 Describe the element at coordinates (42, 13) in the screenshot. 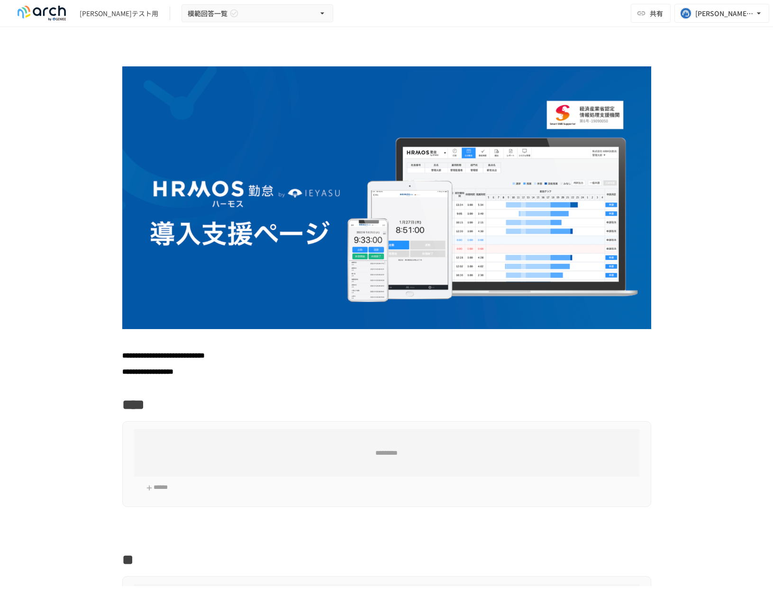

I see `img: logo-default@2x-9cf2c760.svg` at that location.